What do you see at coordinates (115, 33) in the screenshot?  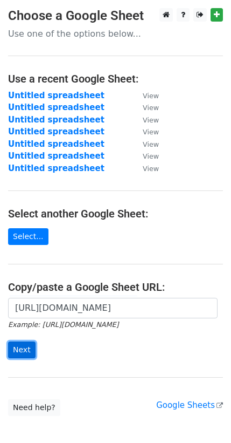 I see `p: Use one of the options below...` at bounding box center [115, 33].